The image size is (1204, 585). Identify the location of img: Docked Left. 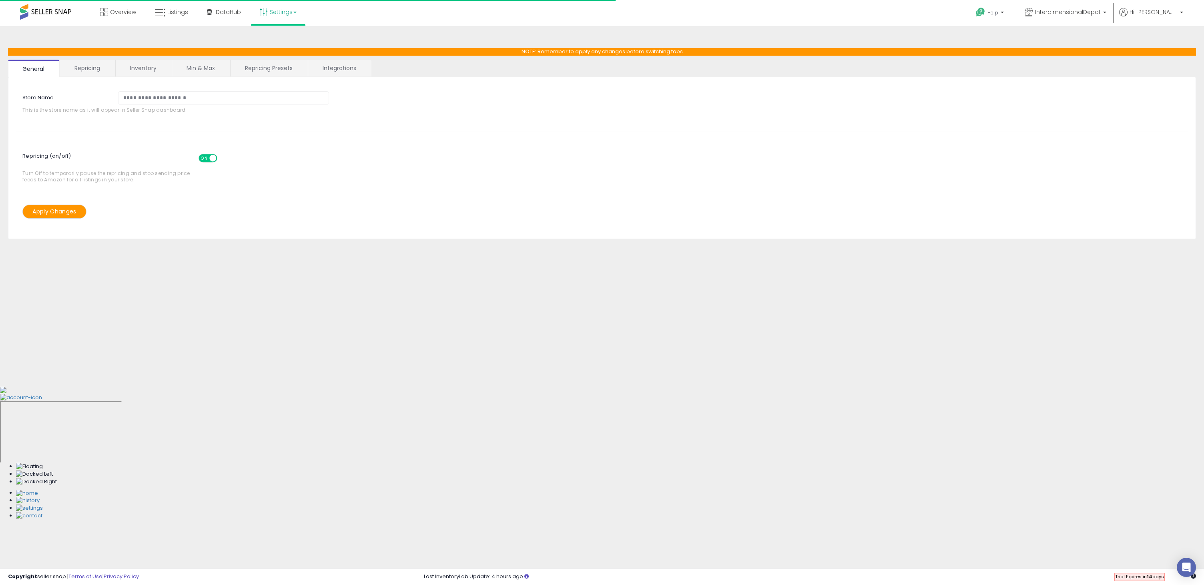
(34, 474).